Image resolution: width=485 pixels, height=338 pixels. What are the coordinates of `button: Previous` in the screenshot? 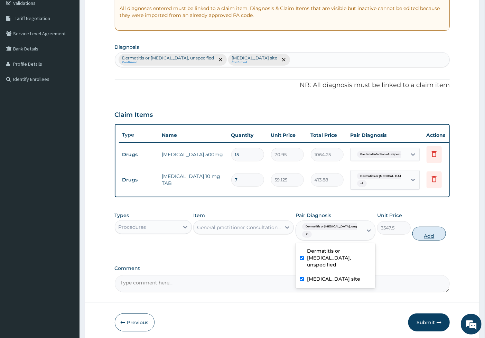 It's located at (134, 322).